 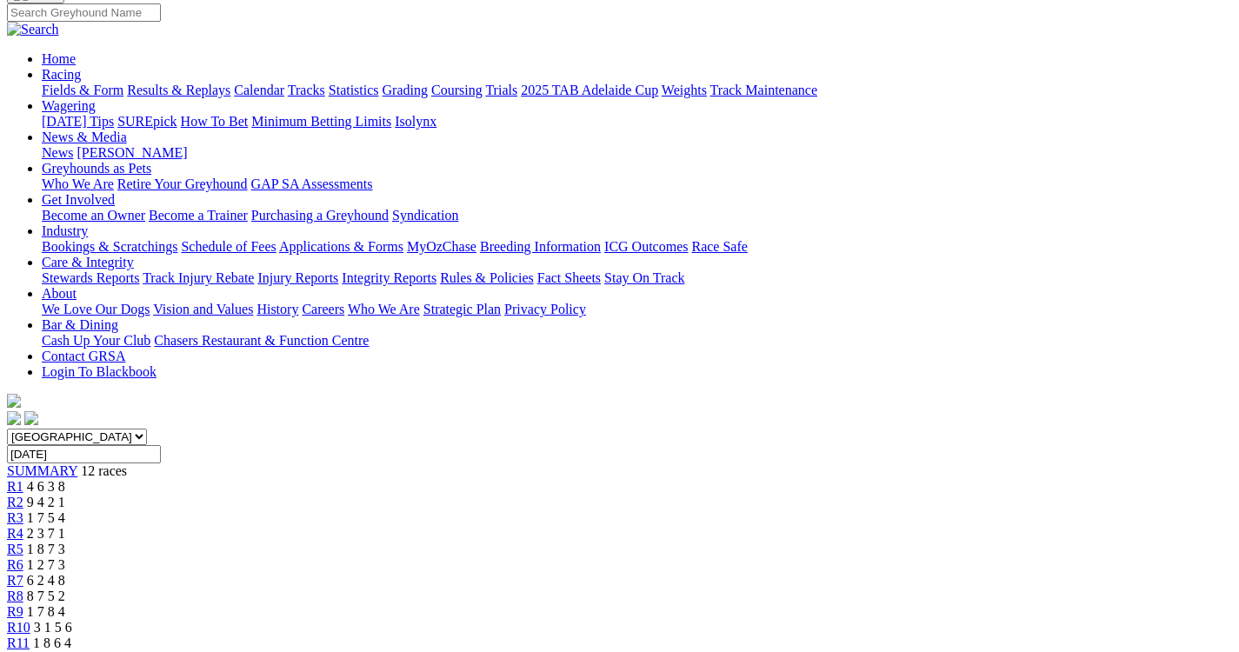 What do you see at coordinates (15, 564) in the screenshot?
I see `span: R6` at bounding box center [15, 564].